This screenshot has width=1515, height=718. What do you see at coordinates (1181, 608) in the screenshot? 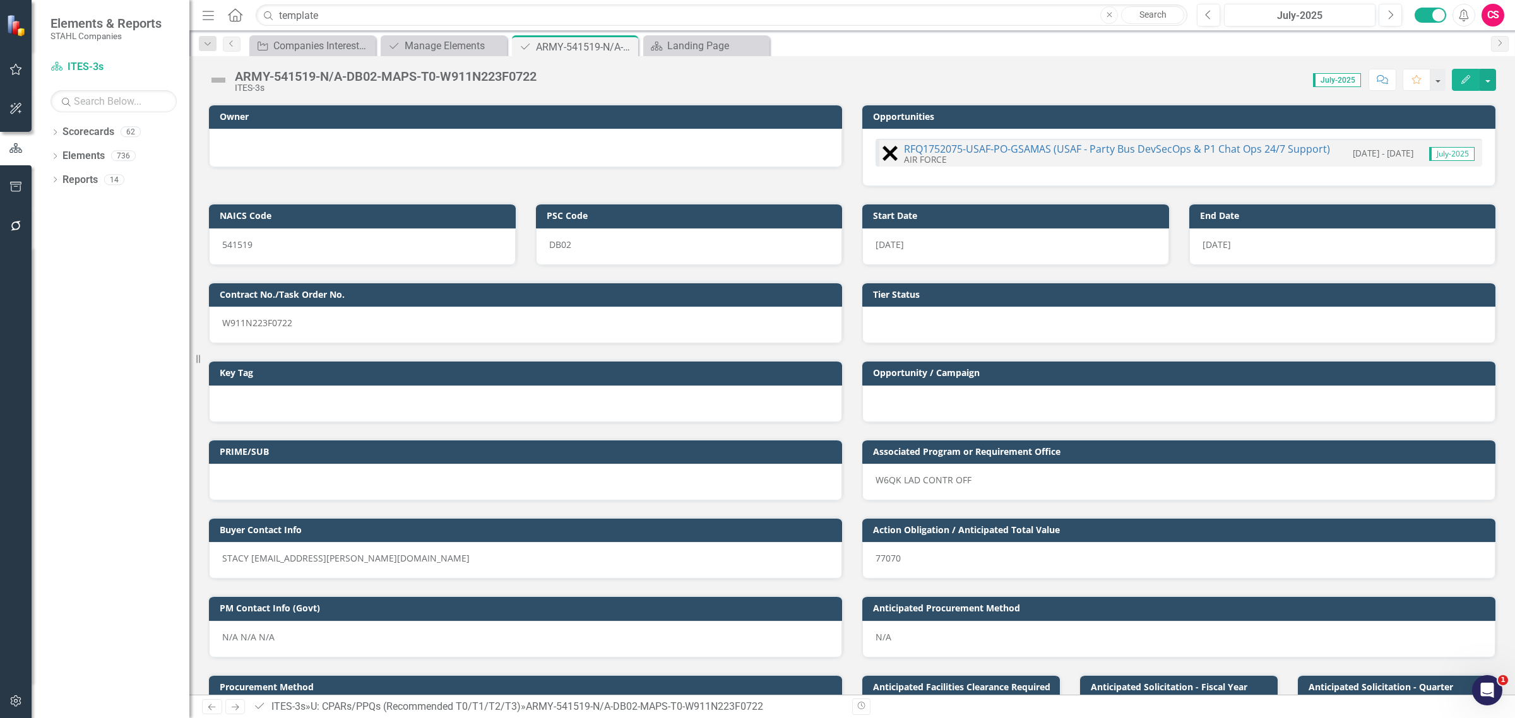
I see `h3: Anticipated Procurement Method` at bounding box center [1181, 608].